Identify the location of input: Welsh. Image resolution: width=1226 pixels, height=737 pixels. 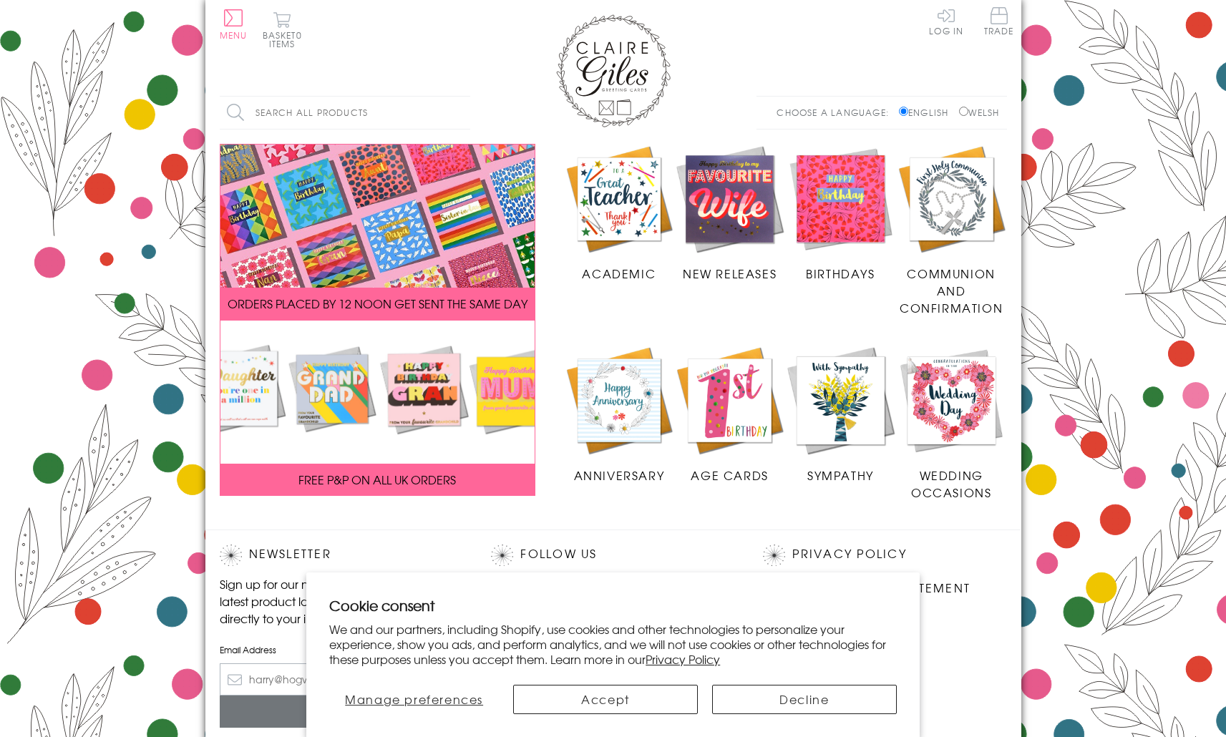
(963, 111).